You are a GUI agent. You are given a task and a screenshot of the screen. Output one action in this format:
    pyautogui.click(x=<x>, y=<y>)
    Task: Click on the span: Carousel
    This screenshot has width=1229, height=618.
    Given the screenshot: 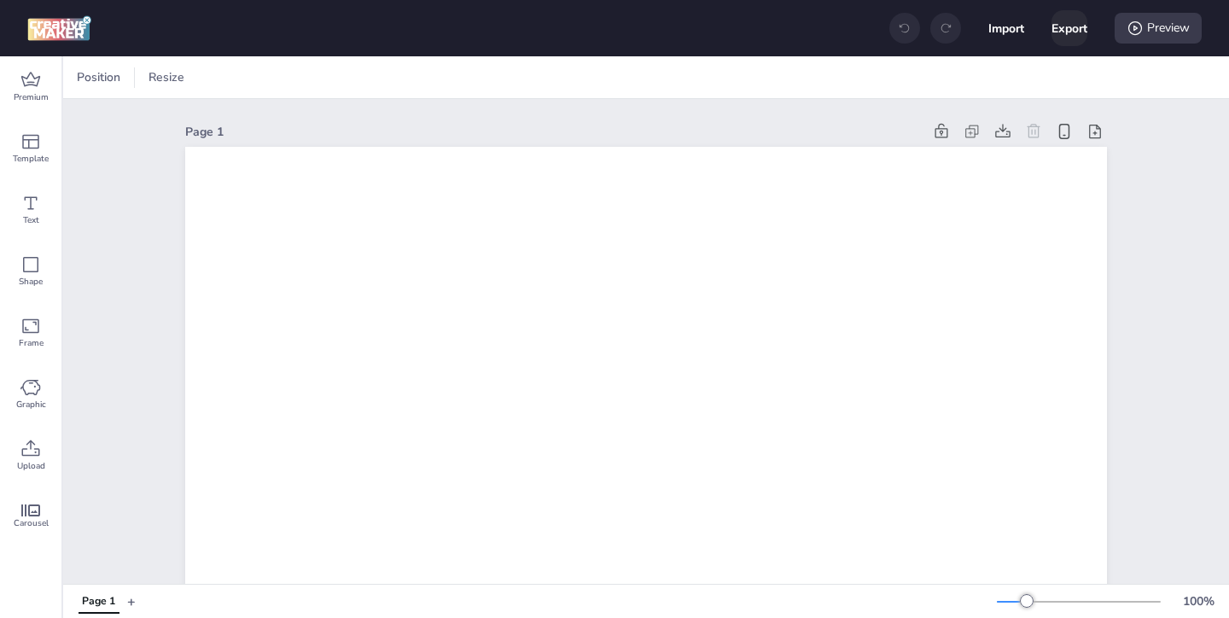 What is the action you would take?
    pyautogui.click(x=31, y=523)
    